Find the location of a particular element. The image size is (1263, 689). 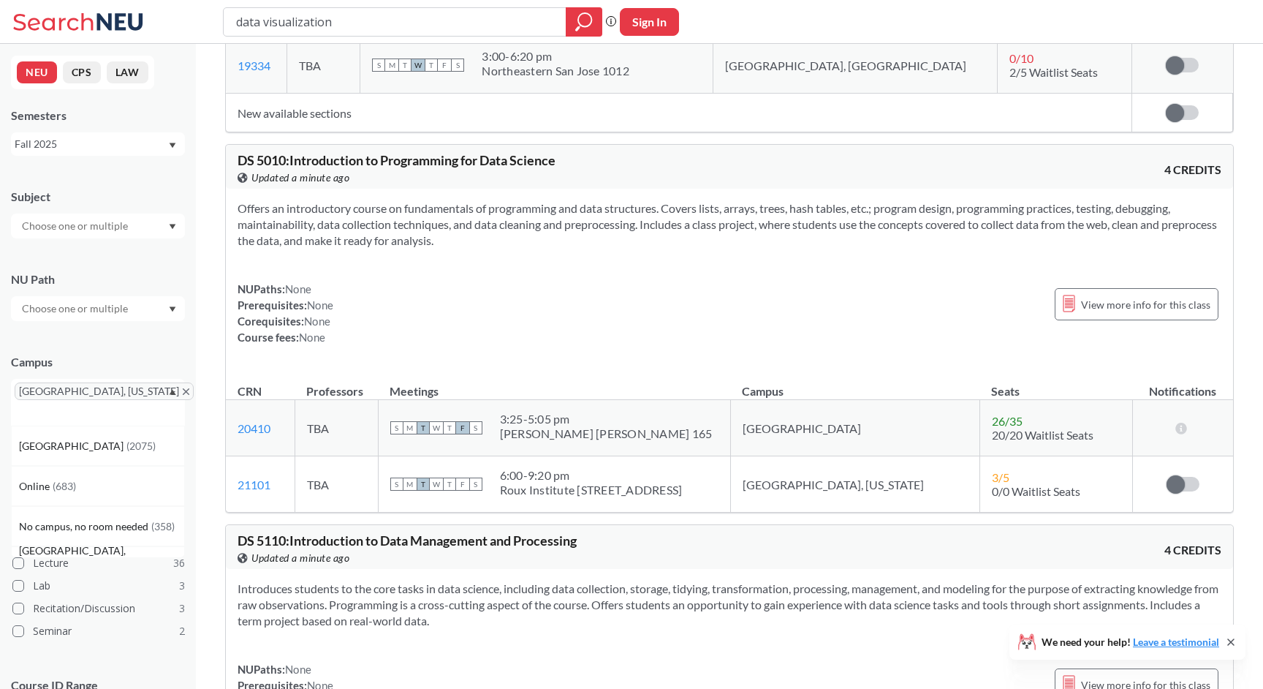

div: CRN is located at coordinates (249, 391).